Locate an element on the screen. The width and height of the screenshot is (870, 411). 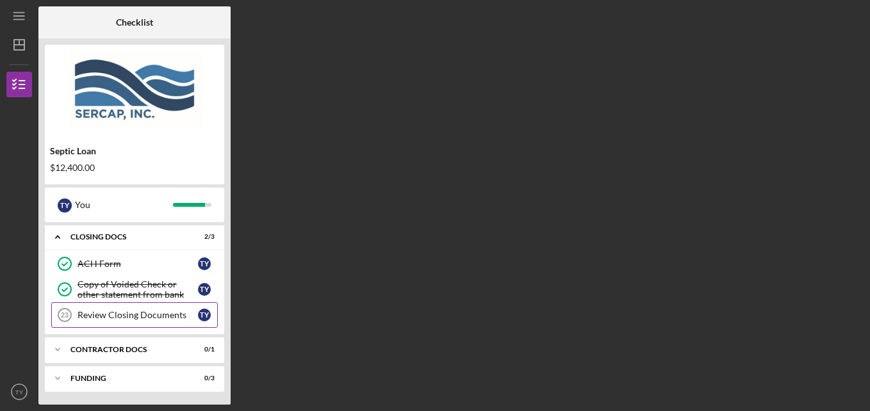
div: Funding is located at coordinates (126, 379).